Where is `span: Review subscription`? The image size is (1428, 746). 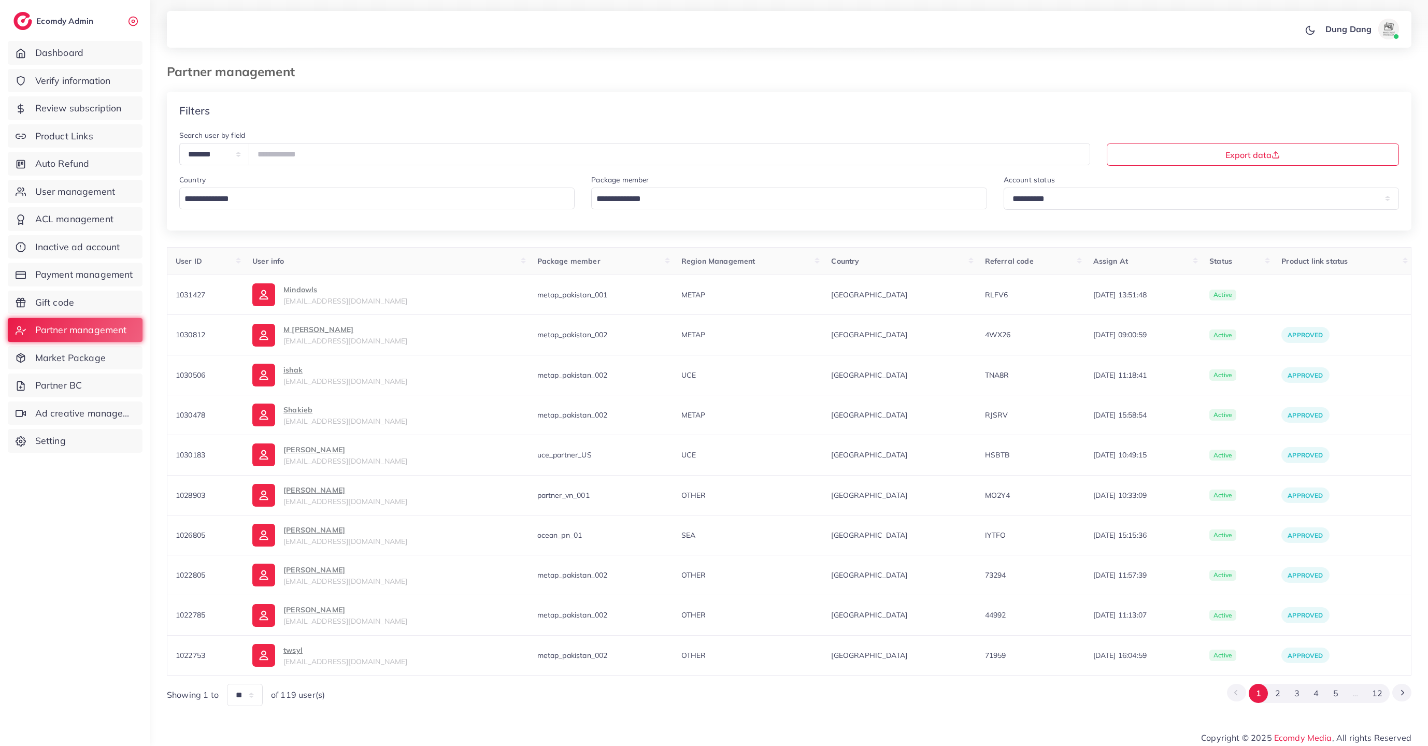
span: Review subscription is located at coordinates (78, 108).